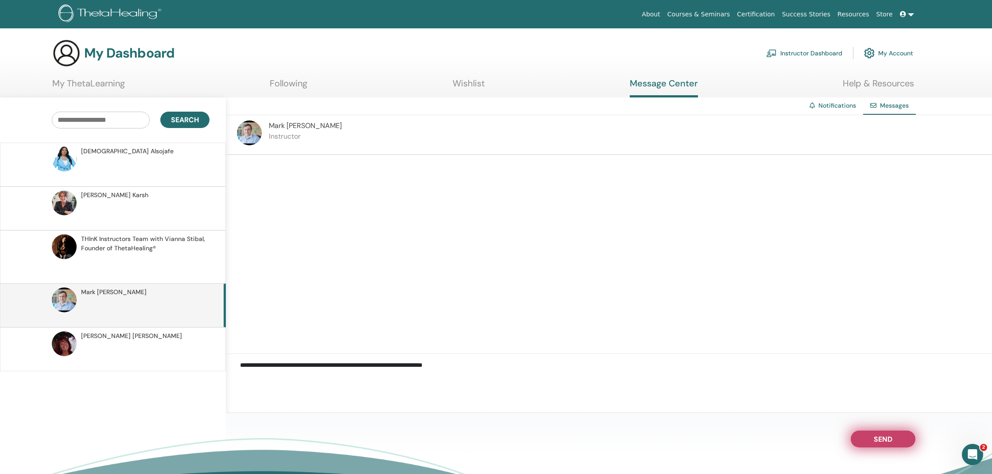  What do you see at coordinates (869, 53) in the screenshot?
I see `img: cog.svg` at bounding box center [869, 53].